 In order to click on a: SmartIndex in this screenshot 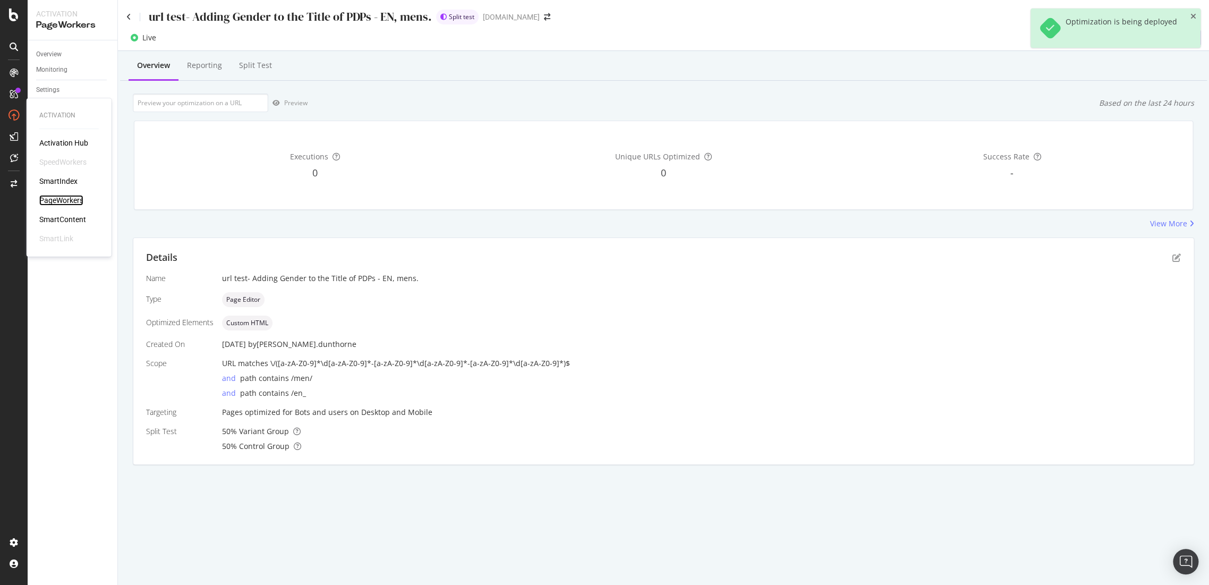, I will do `click(58, 181)`.